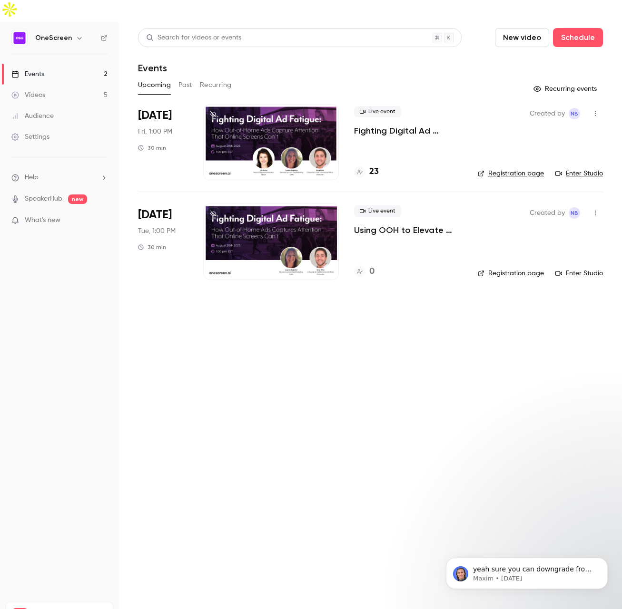 The image size is (622, 609). I want to click on a: Fighting Digital Ad Fatigue: How Out-of-Home Ads Capture Attention That Online Screens Can’t, so click(408, 131).